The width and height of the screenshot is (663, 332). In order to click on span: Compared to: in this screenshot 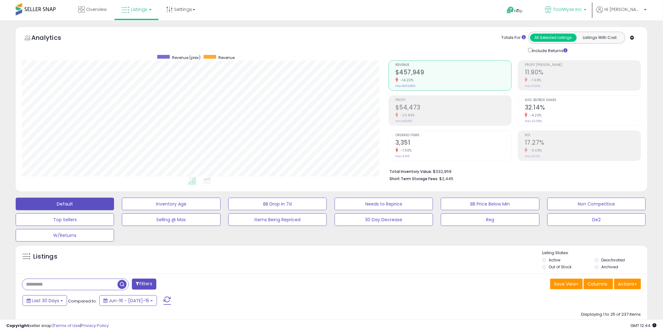, I will do `click(82, 301)`.